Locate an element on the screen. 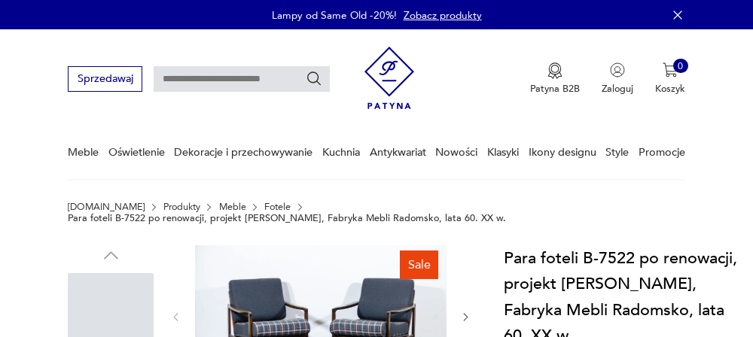 The width and height of the screenshot is (753, 337). div: 0 is located at coordinates (681, 66).